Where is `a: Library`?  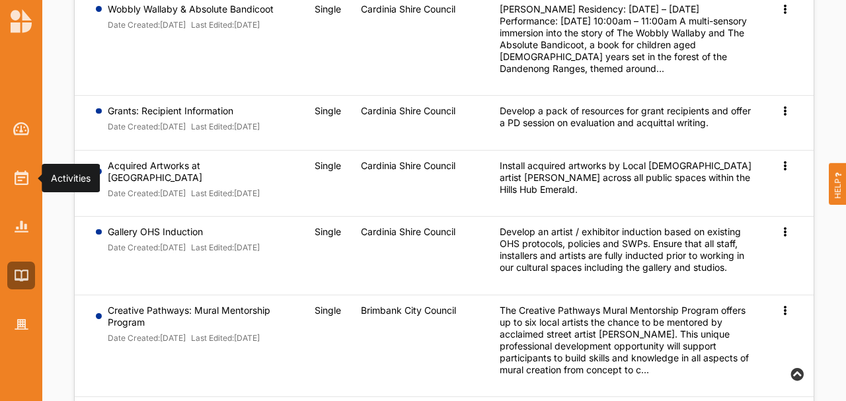
a: Library is located at coordinates (21, 276).